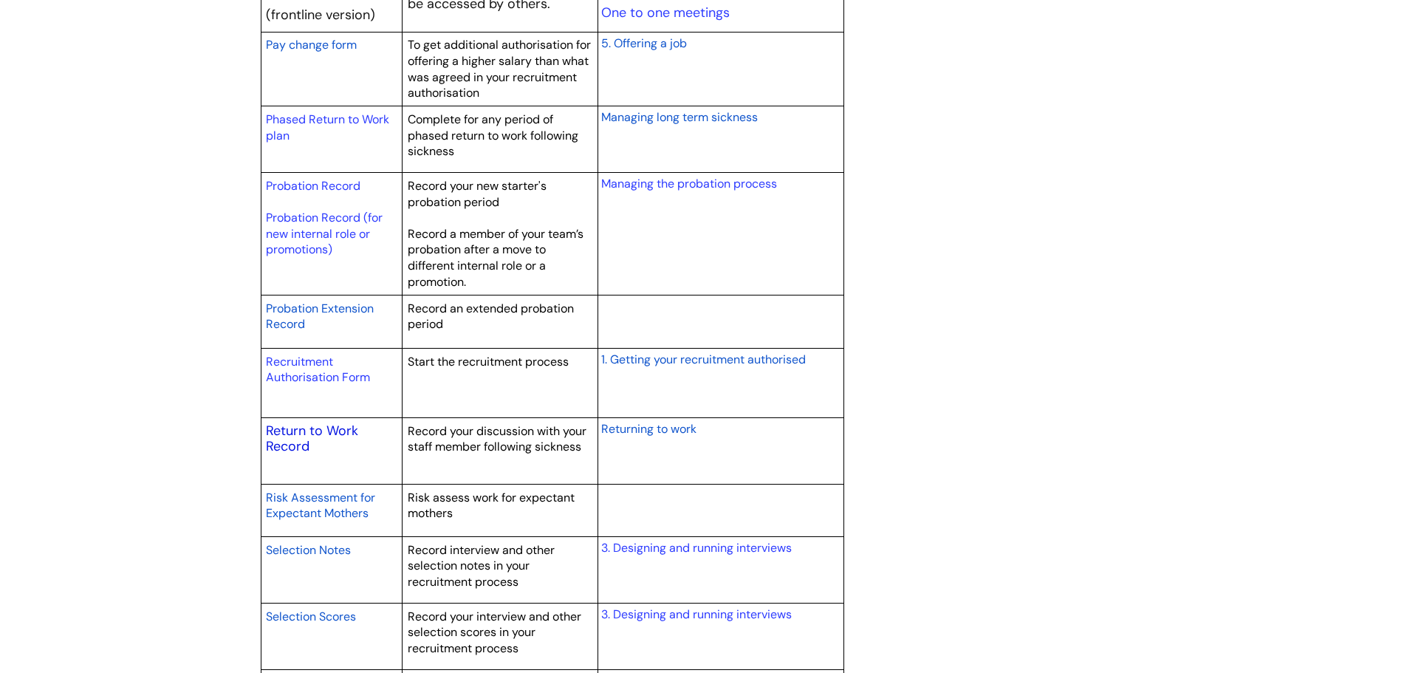 The image size is (1407, 673). What do you see at coordinates (327, 127) in the screenshot?
I see `a: Phased Return to Work plan` at bounding box center [327, 127].